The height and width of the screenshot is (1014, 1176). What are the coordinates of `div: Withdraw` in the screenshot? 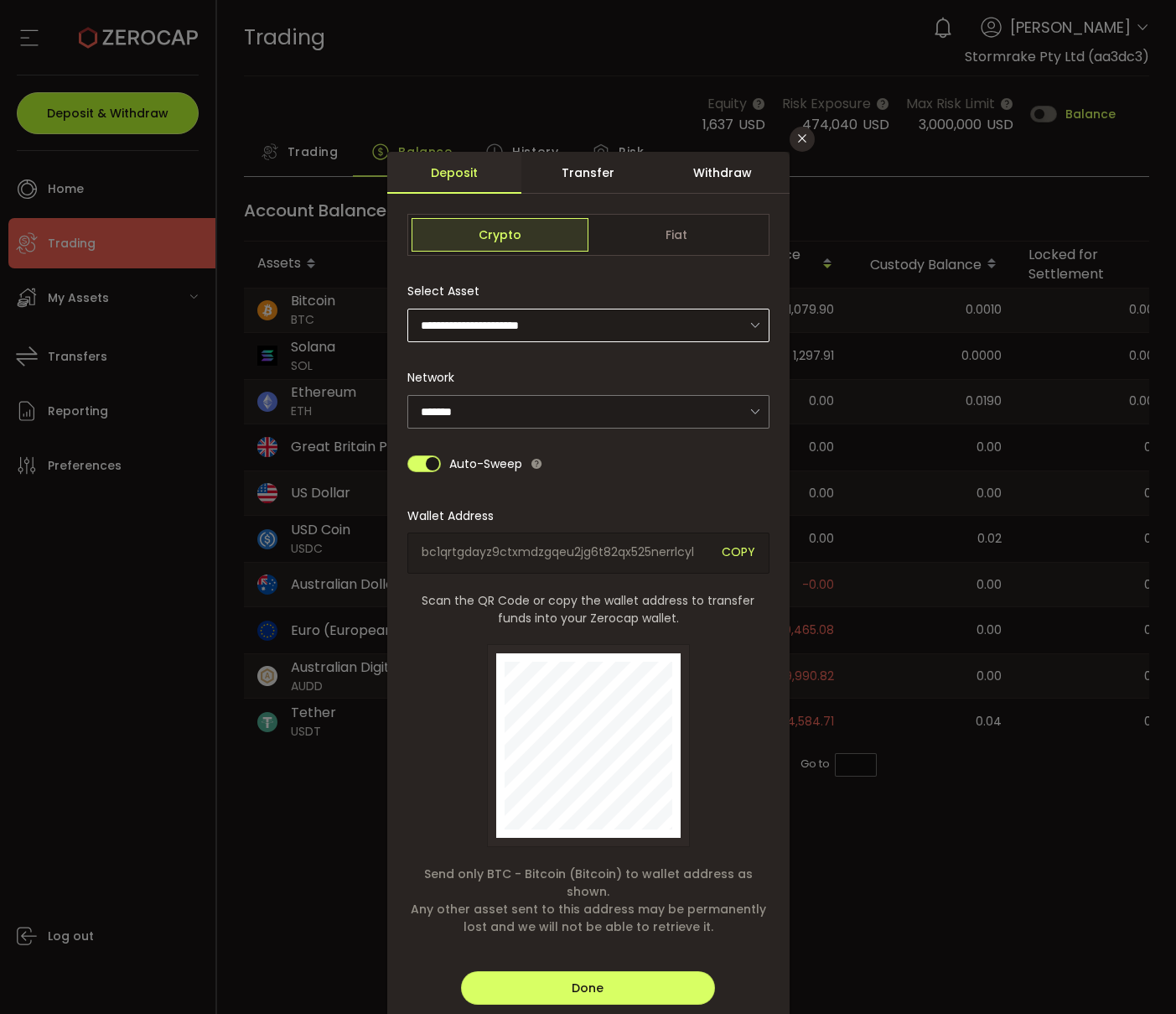 It's located at (723, 173).